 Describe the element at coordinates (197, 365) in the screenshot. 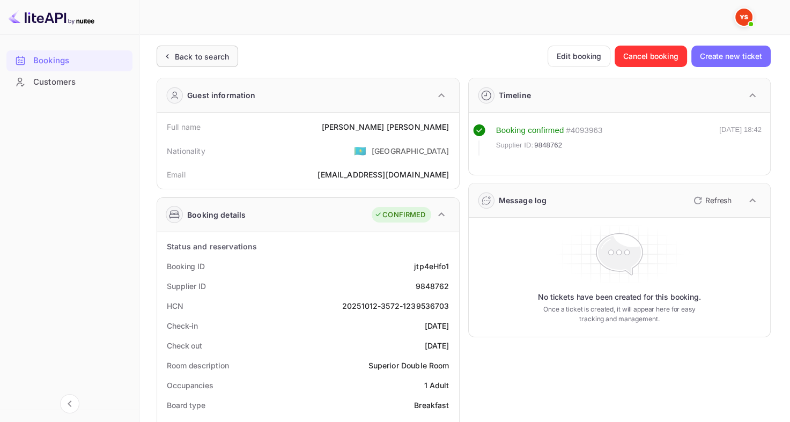

I see `div: Room description` at that location.